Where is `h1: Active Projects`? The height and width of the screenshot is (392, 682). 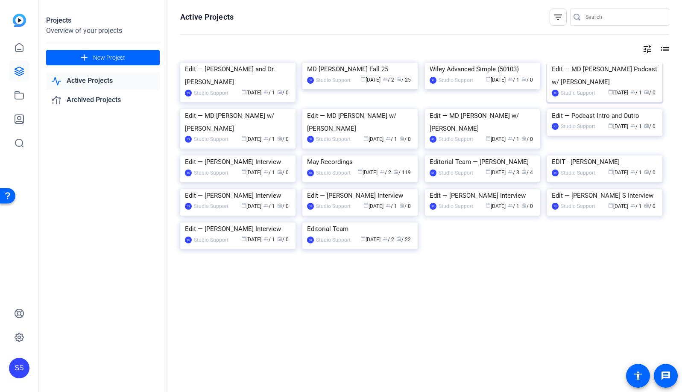
h1: Active Projects is located at coordinates (207, 17).